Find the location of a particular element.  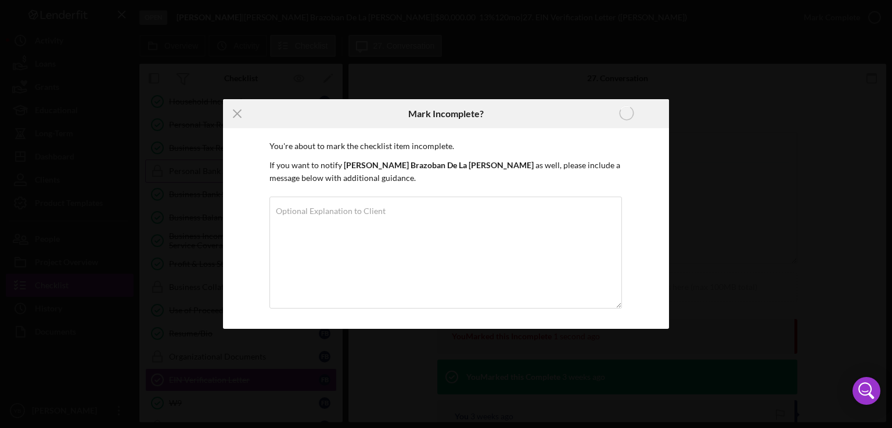

h6: Mark Incomplete? is located at coordinates (446, 114).